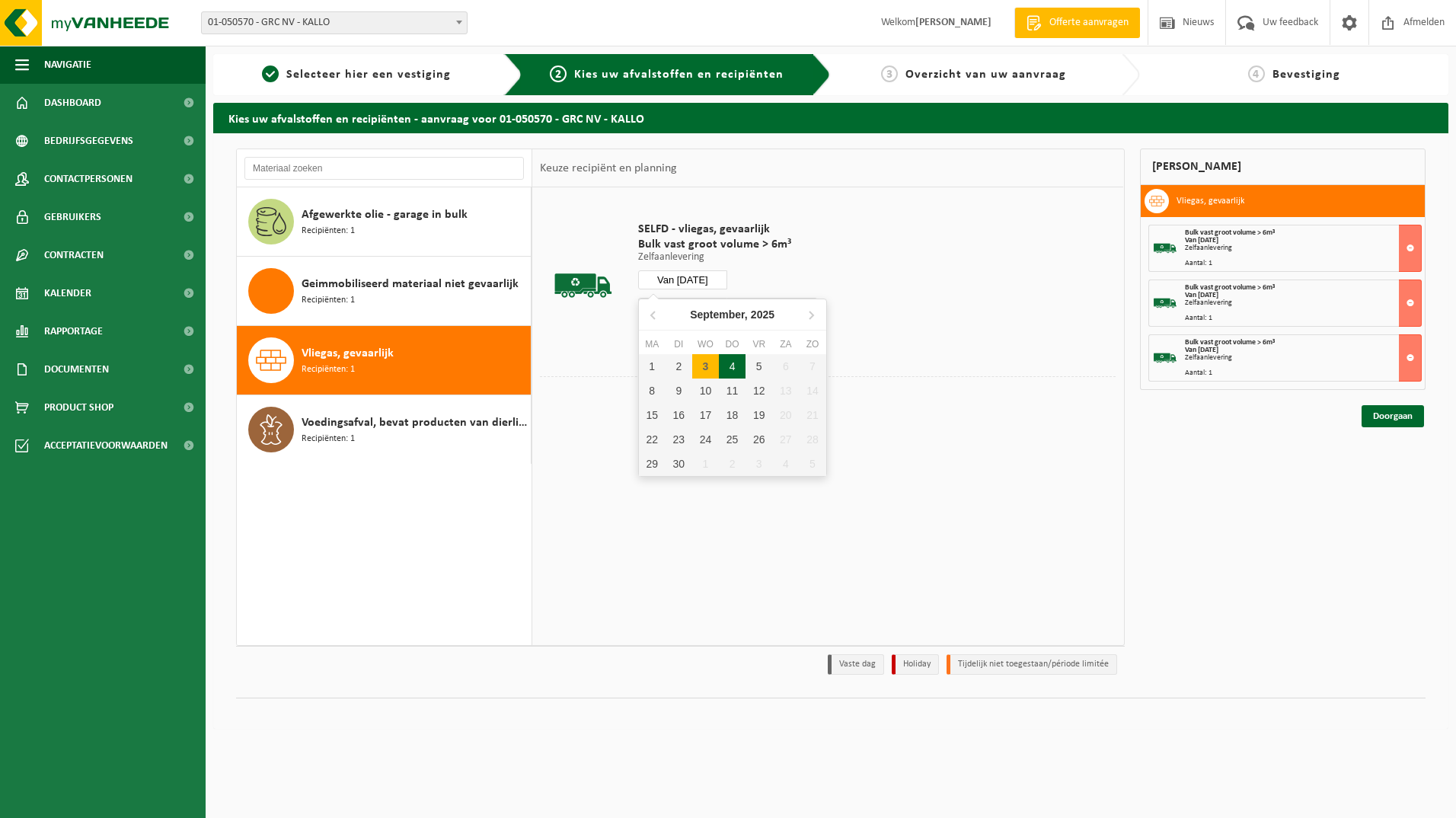 The image size is (1456, 818). Describe the element at coordinates (651, 391) in the screenshot. I see `div: 8` at that location.